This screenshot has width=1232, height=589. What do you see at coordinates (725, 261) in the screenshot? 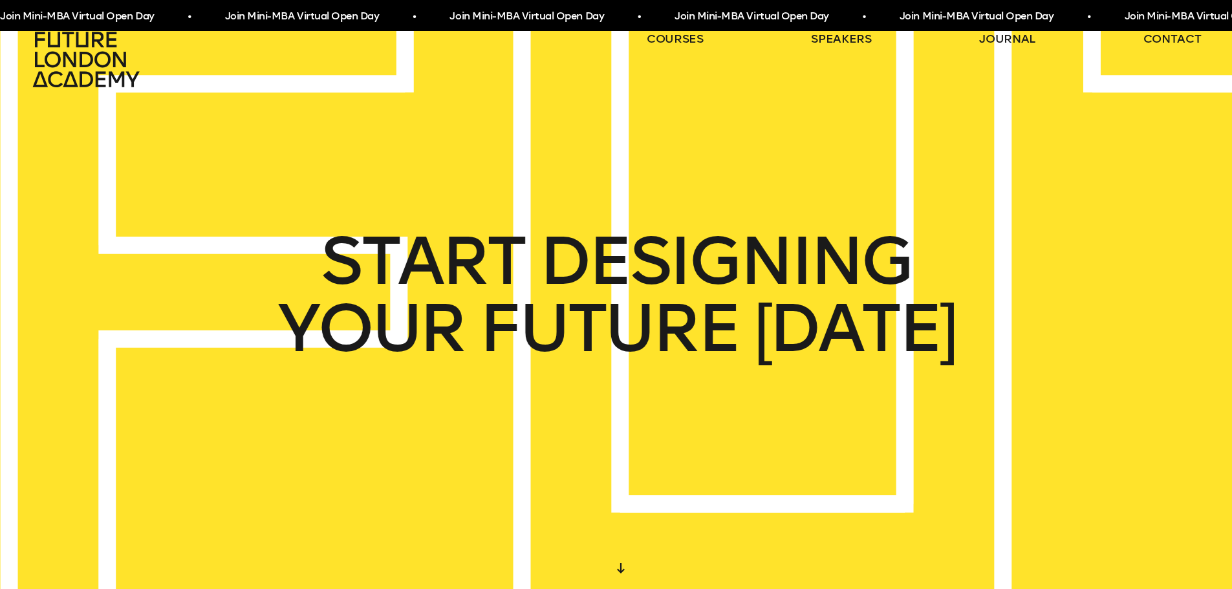
I see `span: DESIGNING` at bounding box center [725, 261].